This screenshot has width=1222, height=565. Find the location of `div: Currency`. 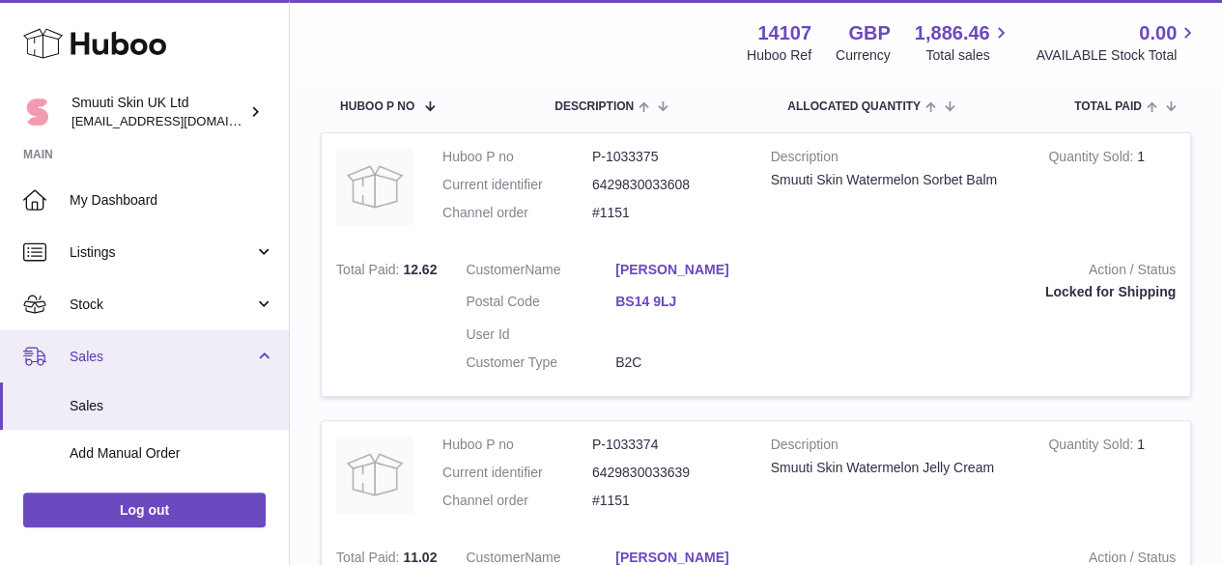

div: Currency is located at coordinates (863, 55).